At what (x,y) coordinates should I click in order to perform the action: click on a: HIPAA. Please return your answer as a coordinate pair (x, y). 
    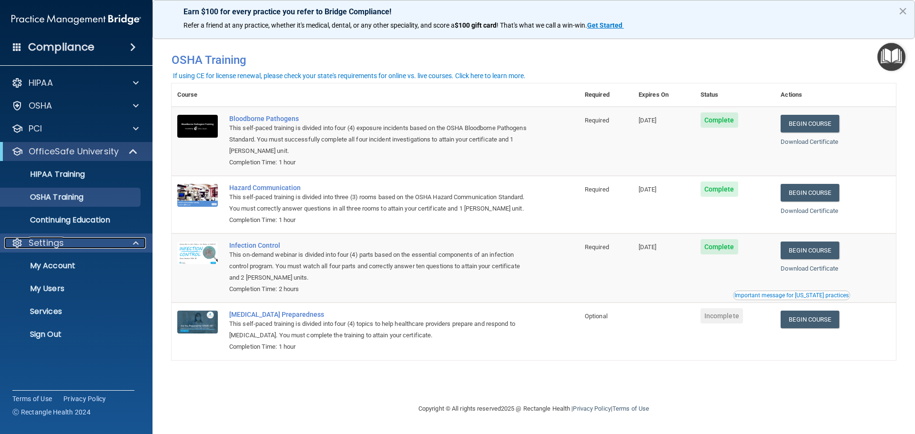
    Looking at the image, I should click on (75, 83).